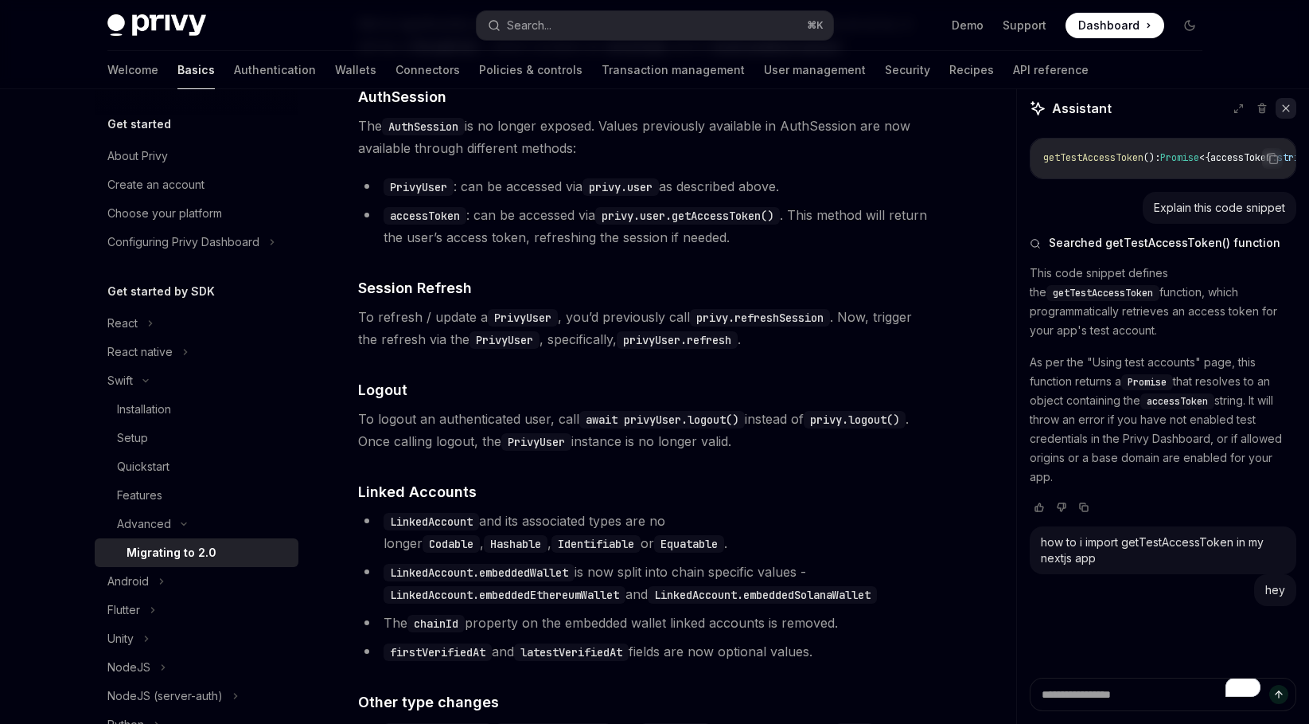  Describe the element at coordinates (417, 491) in the screenshot. I see `span: Linked Accounts` at that location.